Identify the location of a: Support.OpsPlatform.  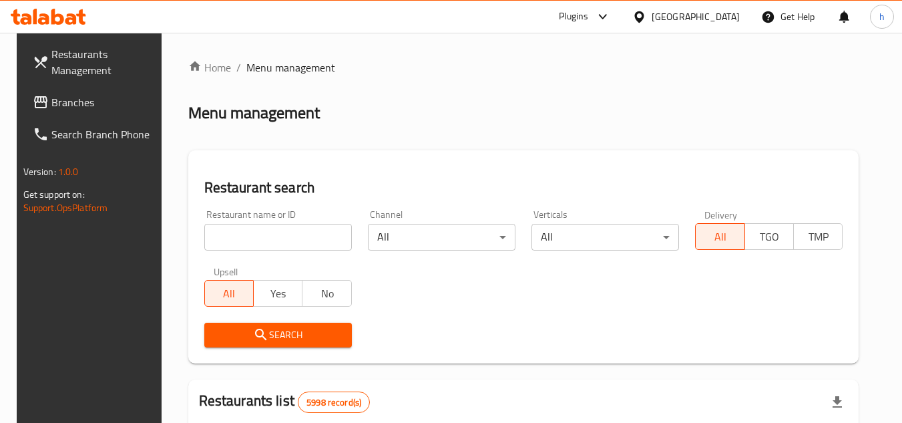
(65, 208).